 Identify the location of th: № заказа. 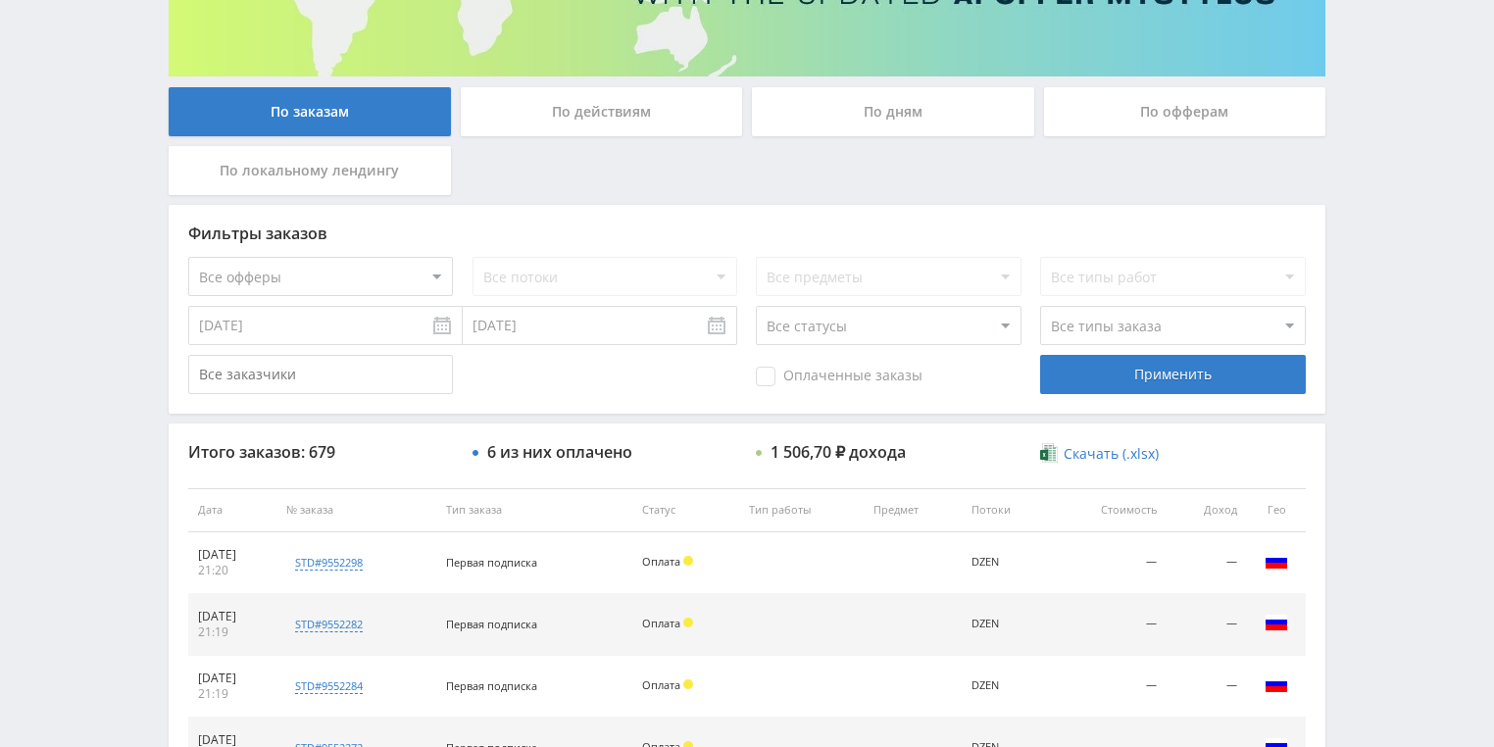
(356, 510).